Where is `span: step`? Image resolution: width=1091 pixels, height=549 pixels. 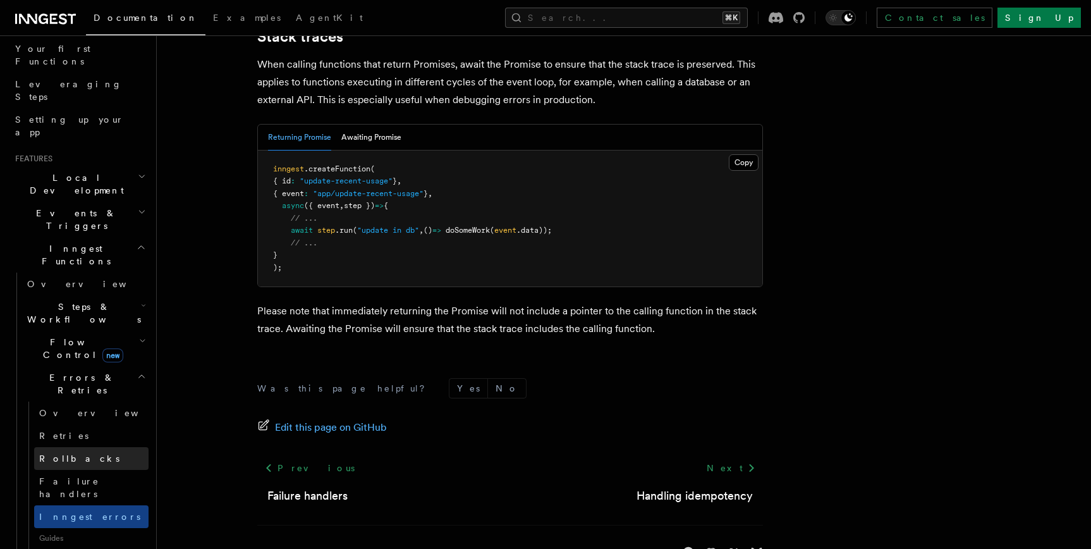
span: step is located at coordinates (326, 230).